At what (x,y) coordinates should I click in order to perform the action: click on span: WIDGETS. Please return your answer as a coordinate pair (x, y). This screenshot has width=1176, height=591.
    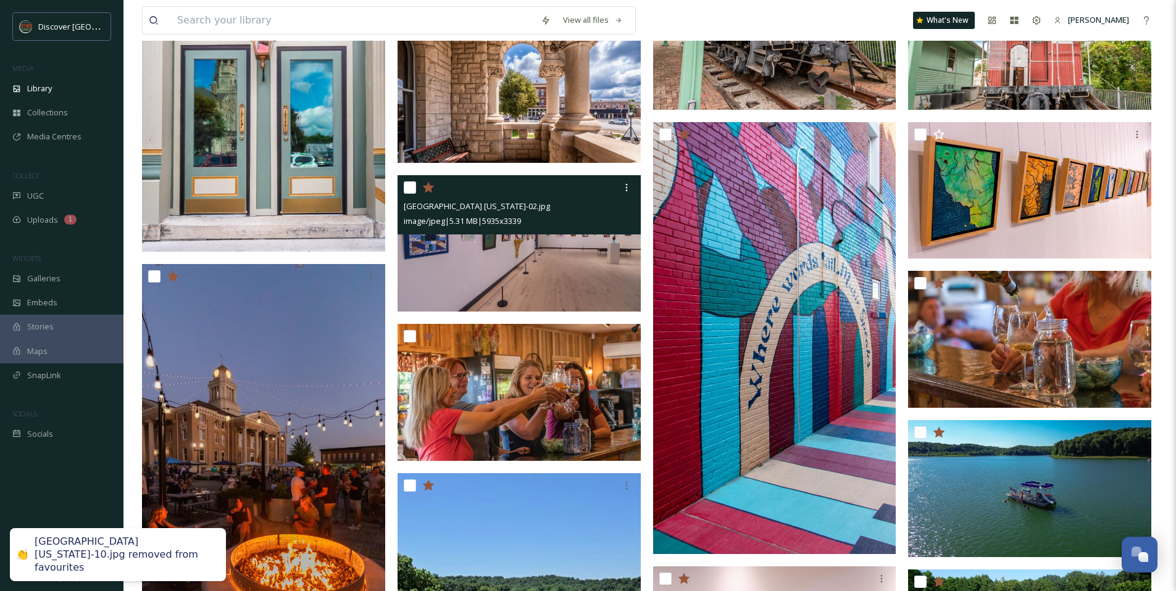
    Looking at the image, I should click on (27, 258).